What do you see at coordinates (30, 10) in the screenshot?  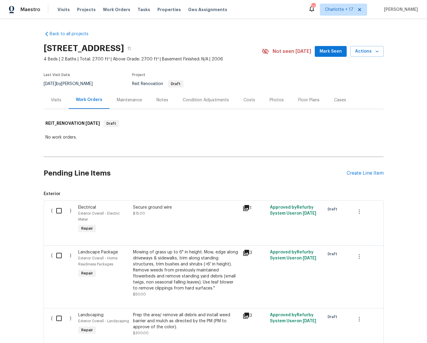 I see `span: Maestro` at bounding box center [30, 10].